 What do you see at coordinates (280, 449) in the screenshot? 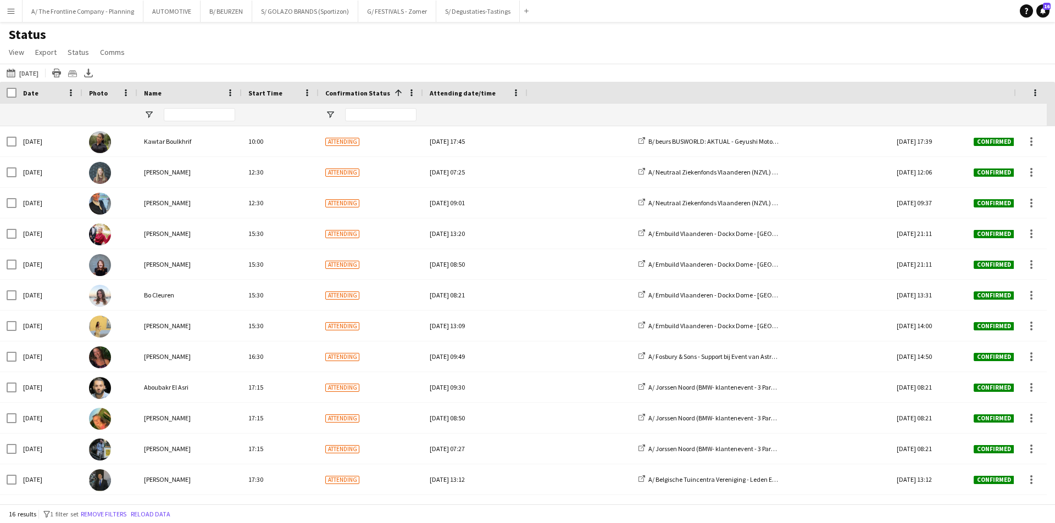
I see `div: 17:15` at bounding box center [280, 449].